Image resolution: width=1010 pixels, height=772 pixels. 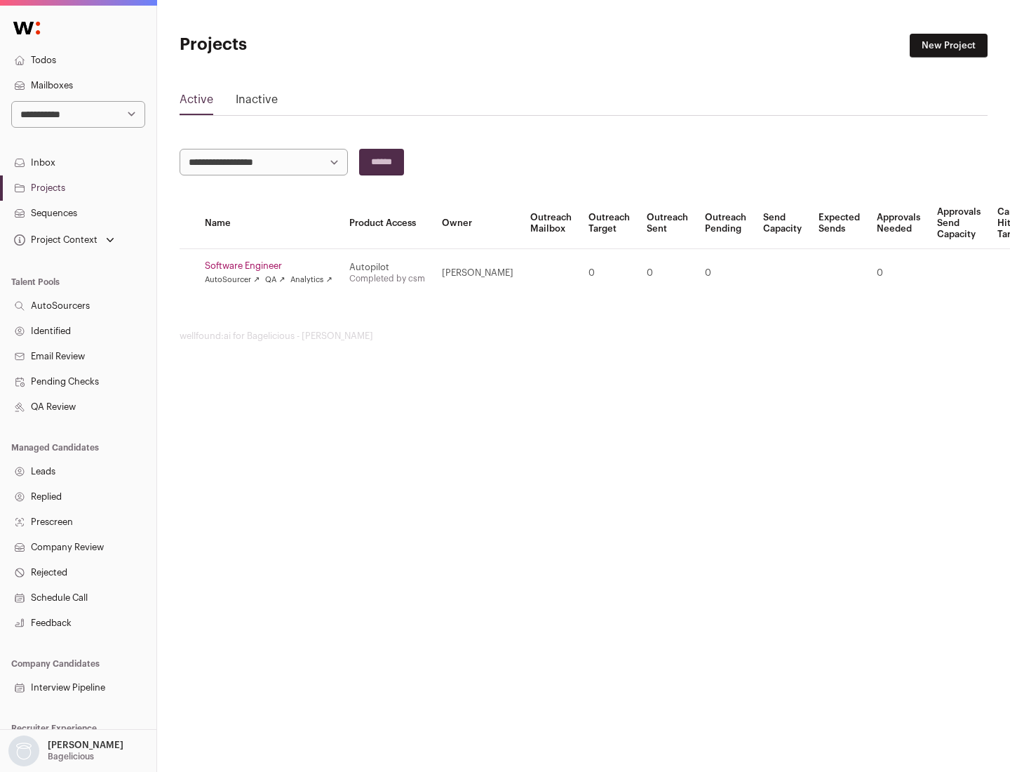 What do you see at coordinates (269, 223) in the screenshot?
I see `th: Name` at bounding box center [269, 223].